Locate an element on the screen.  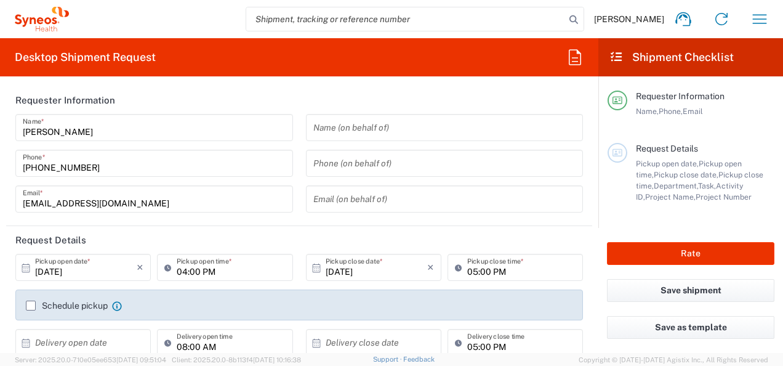
label: Schedule pickup is located at coordinates (66, 305).